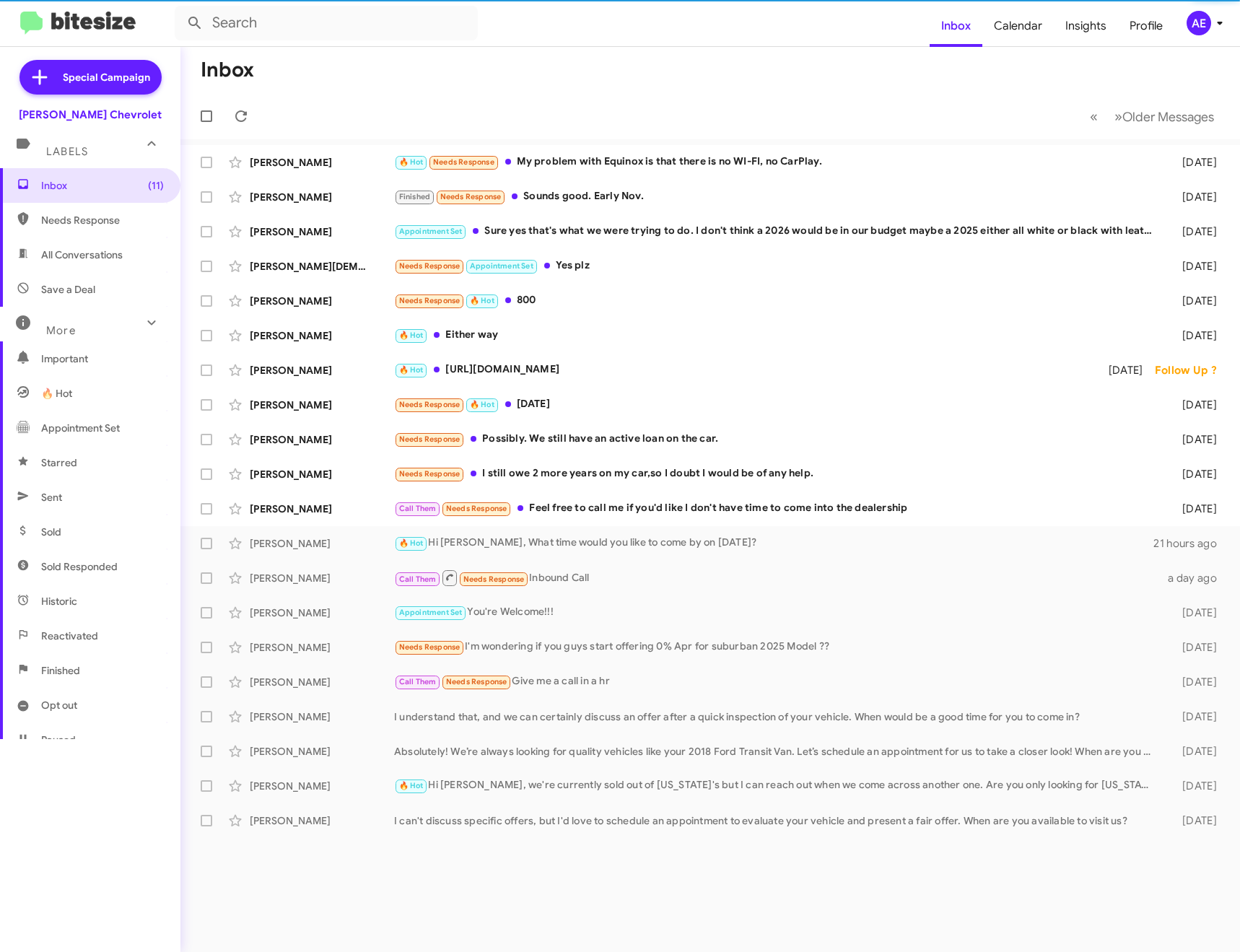 This screenshot has height=952, width=1240. Describe the element at coordinates (956, 26) in the screenshot. I see `a: Inbox` at that location.